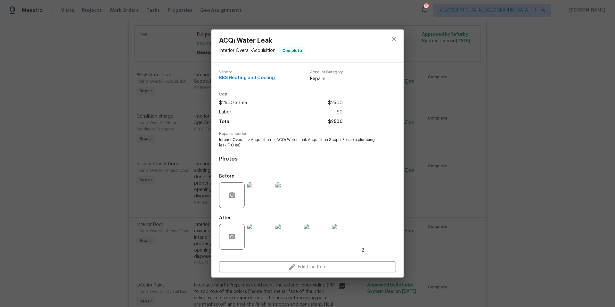 The image size is (615, 307). What do you see at coordinates (227, 176) in the screenshot?
I see `h5: Before` at bounding box center [227, 176].